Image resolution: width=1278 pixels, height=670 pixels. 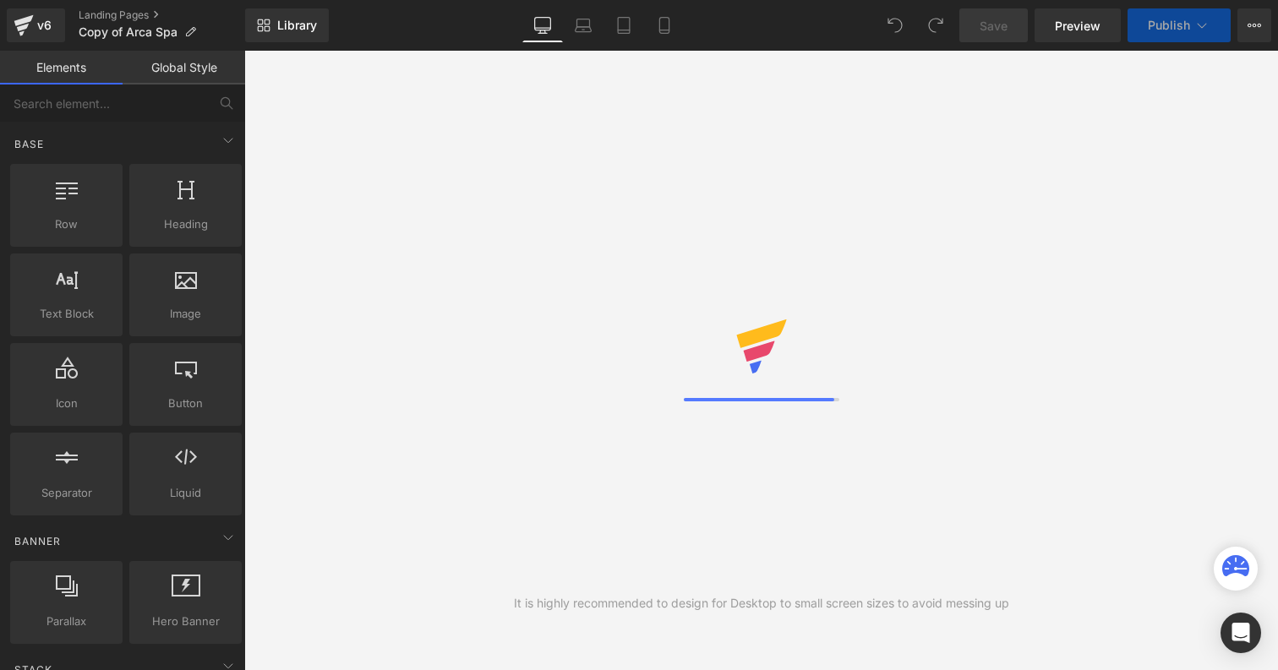 What do you see at coordinates (29, 144) in the screenshot?
I see `span: Base` at bounding box center [29, 144].